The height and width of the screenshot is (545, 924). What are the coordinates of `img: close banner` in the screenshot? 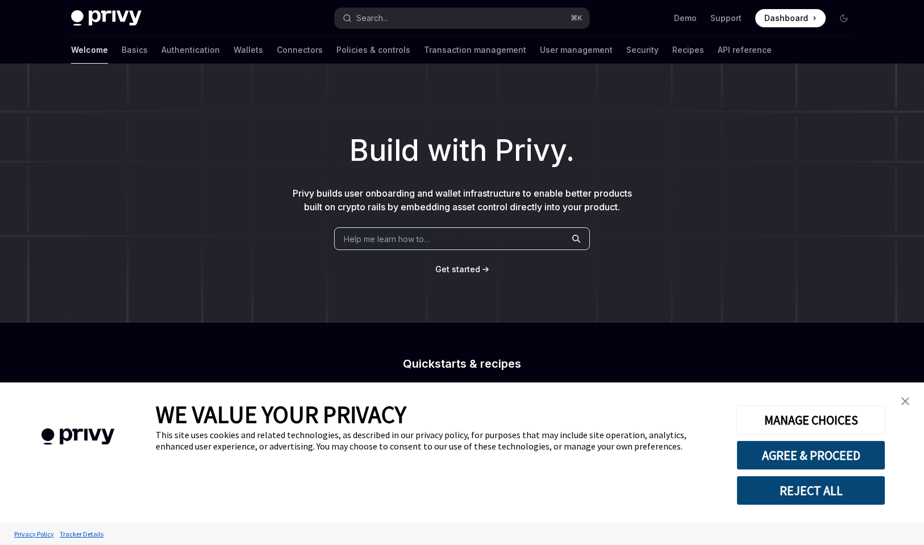 It's located at (906, 401).